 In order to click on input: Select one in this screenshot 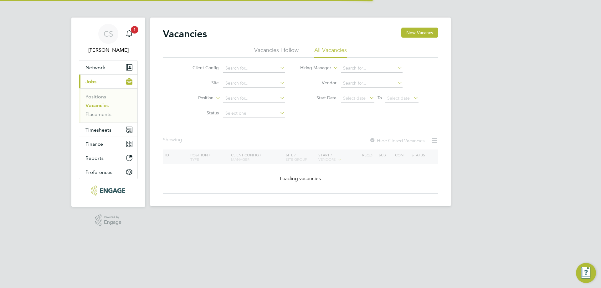, I will do `click(254, 113)`.